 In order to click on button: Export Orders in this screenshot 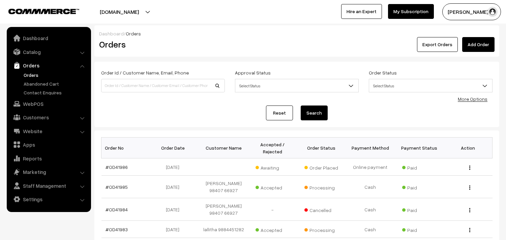, I will do `click(437, 44)`.